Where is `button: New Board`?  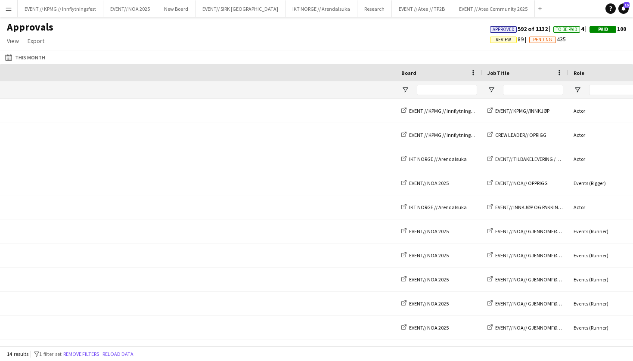
button: New Board is located at coordinates (176, 9).